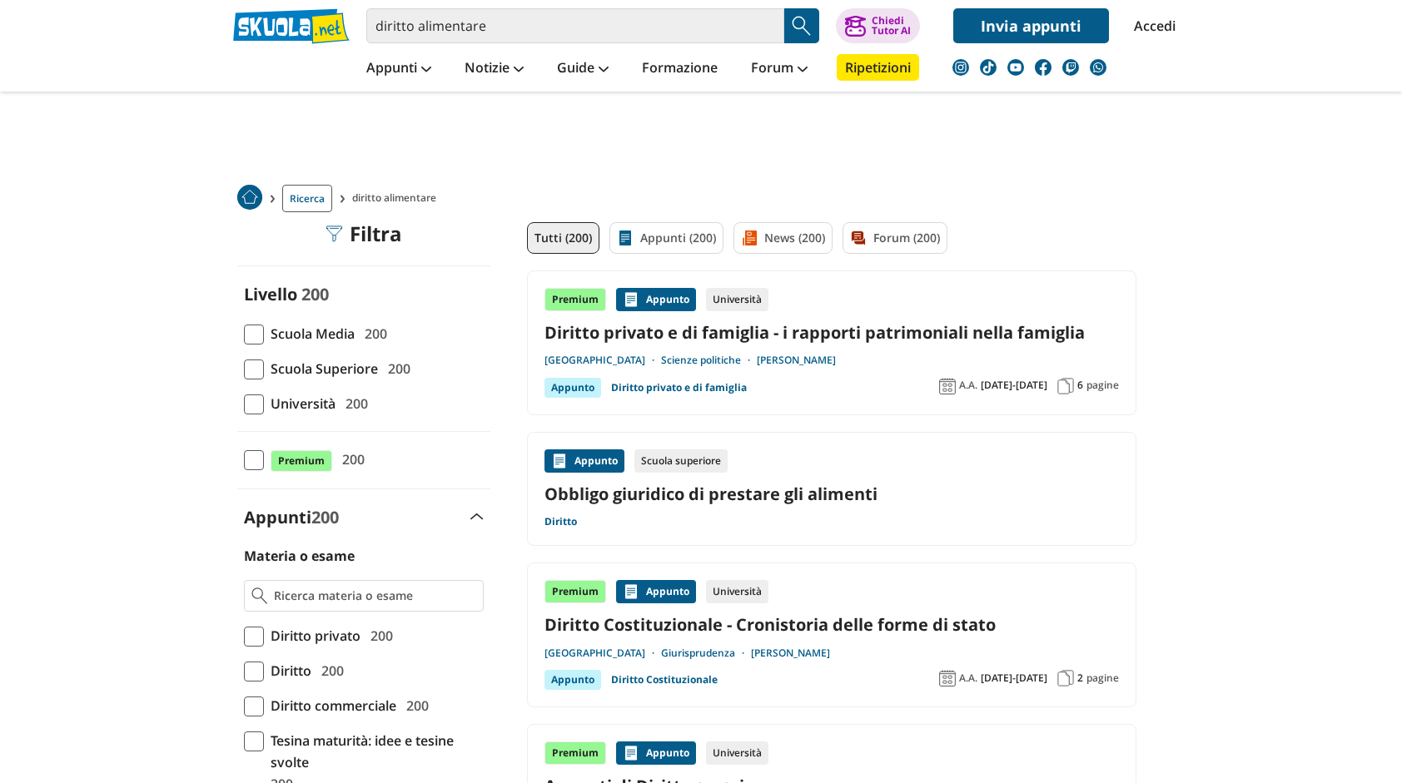  I want to click on a: Ricerca, so click(307, 198).